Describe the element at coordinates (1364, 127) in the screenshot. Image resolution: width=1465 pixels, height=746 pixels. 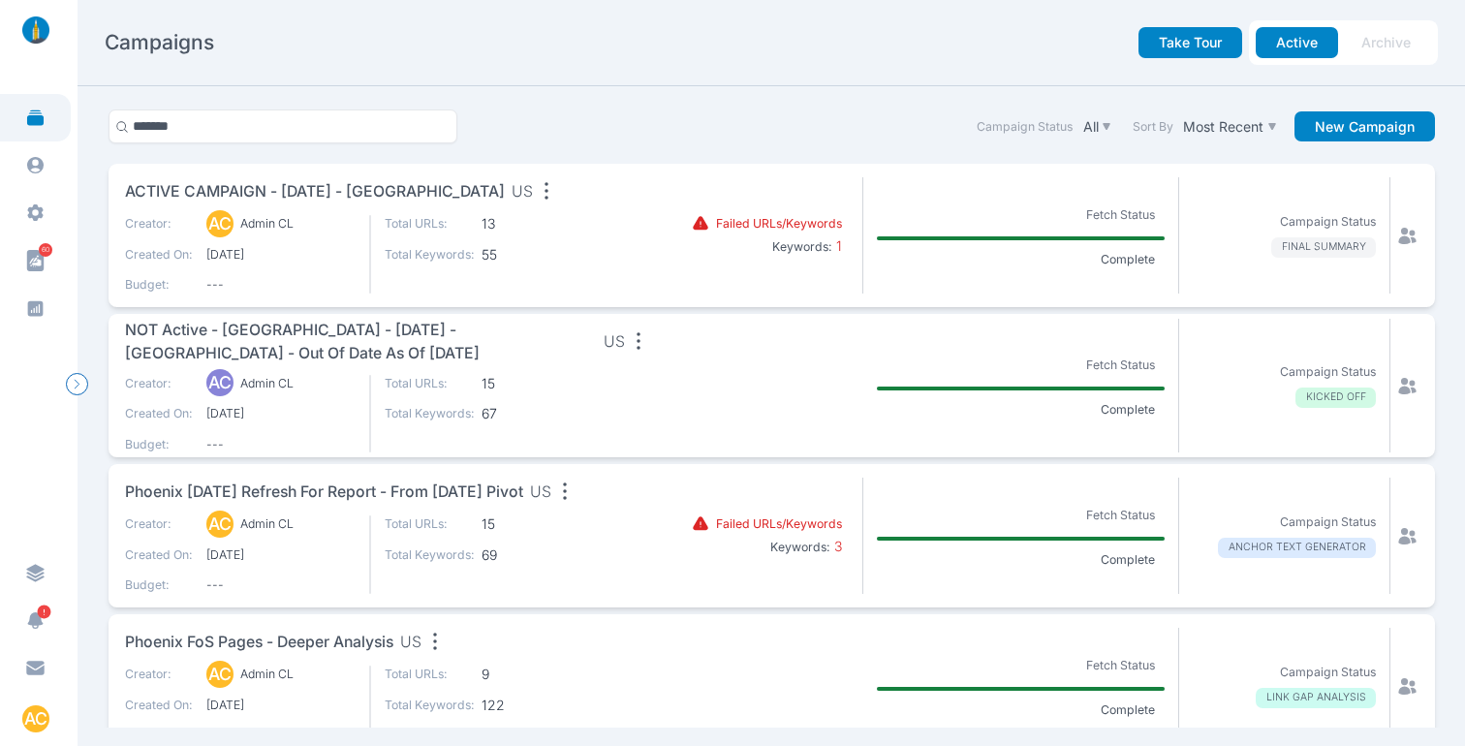
I see `button: New Campaign` at that location.